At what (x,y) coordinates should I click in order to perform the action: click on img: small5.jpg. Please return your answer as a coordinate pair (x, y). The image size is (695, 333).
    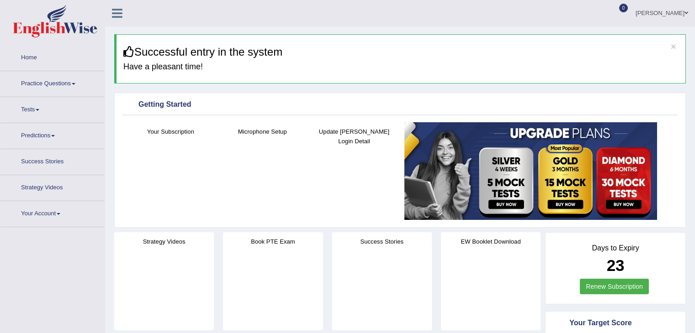
    Looking at the image, I should click on (530, 171).